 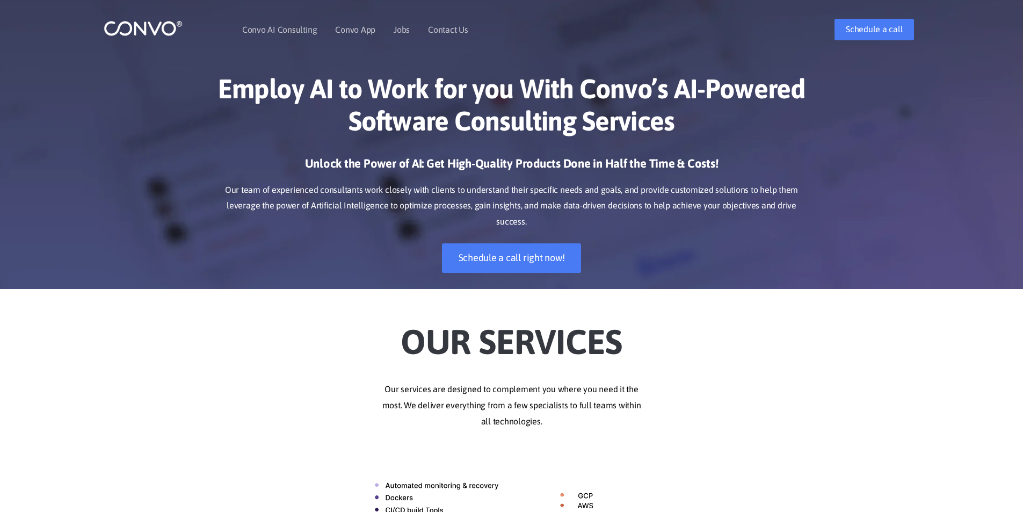 What do you see at coordinates (512, 206) in the screenshot?
I see `p: Our team of experienced consultants work closely with clients to understand their specific needs ...` at bounding box center [512, 206].